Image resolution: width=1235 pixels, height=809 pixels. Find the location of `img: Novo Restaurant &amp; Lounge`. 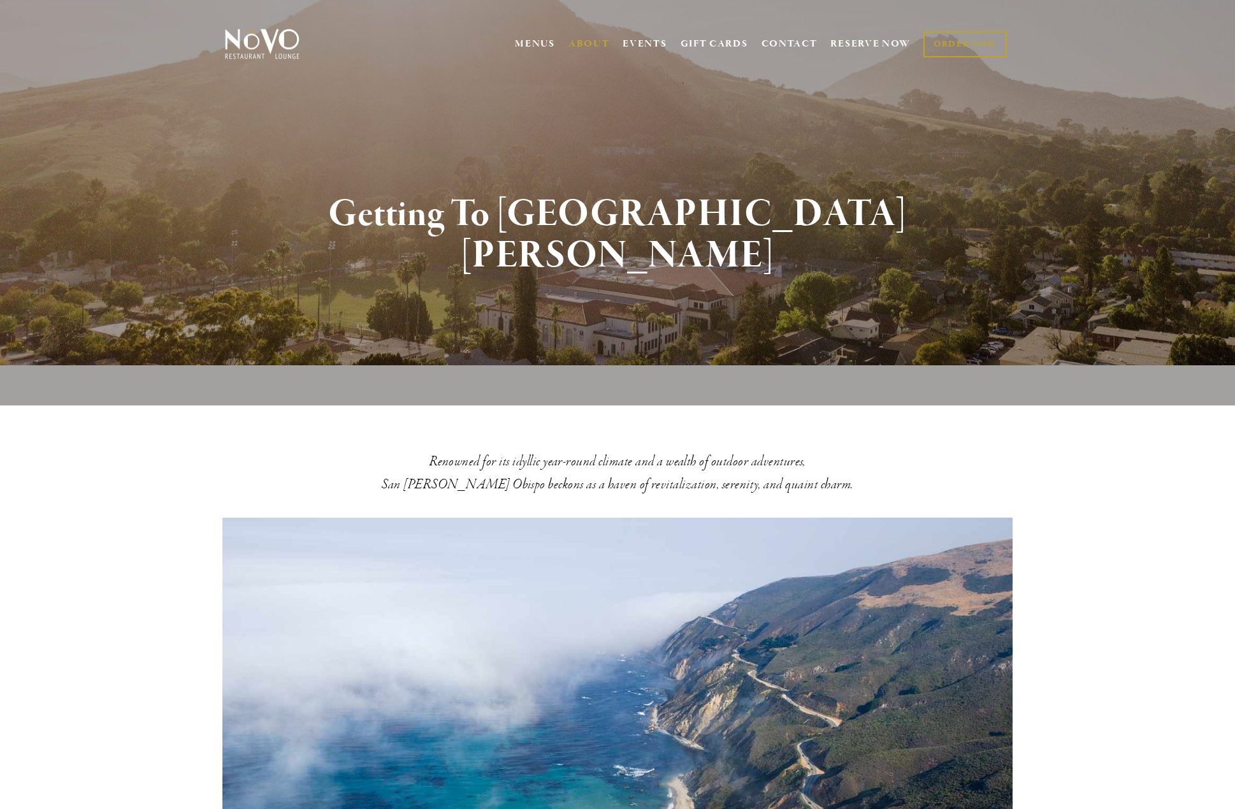

img: Novo Restaurant &amp; Lounge is located at coordinates (262, 44).